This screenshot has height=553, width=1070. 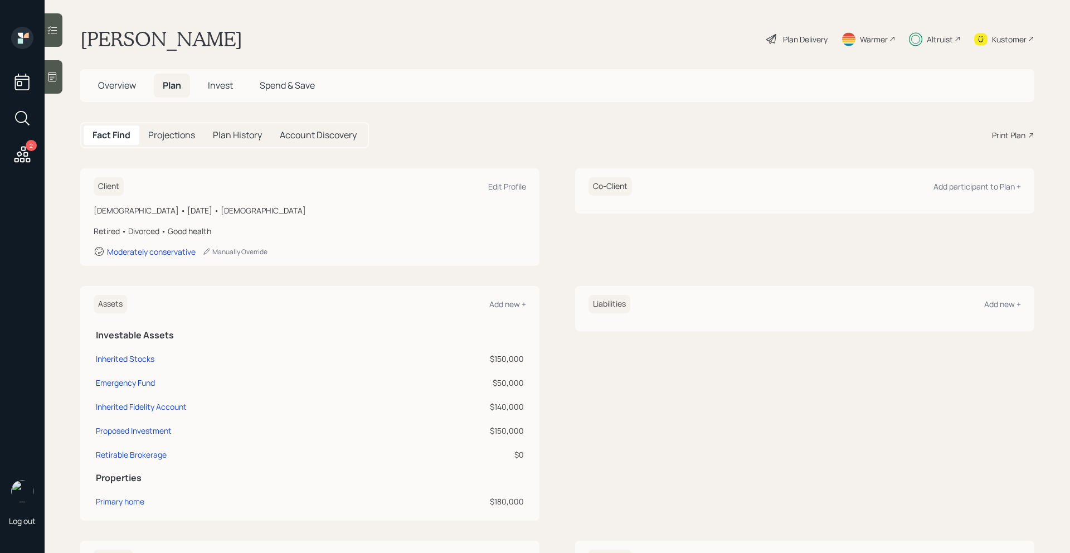 I want to click on span: Invest, so click(x=220, y=85).